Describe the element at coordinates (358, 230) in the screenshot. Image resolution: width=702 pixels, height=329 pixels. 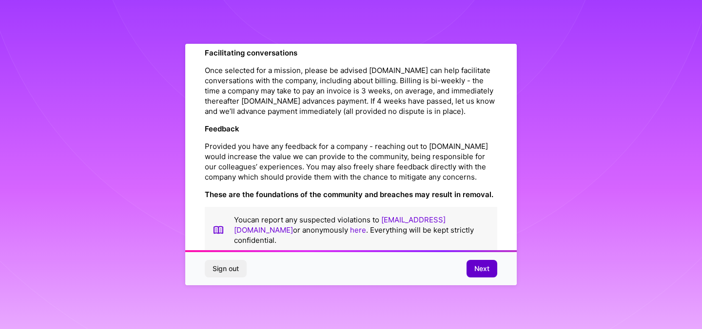
I see `a: here` at that location.